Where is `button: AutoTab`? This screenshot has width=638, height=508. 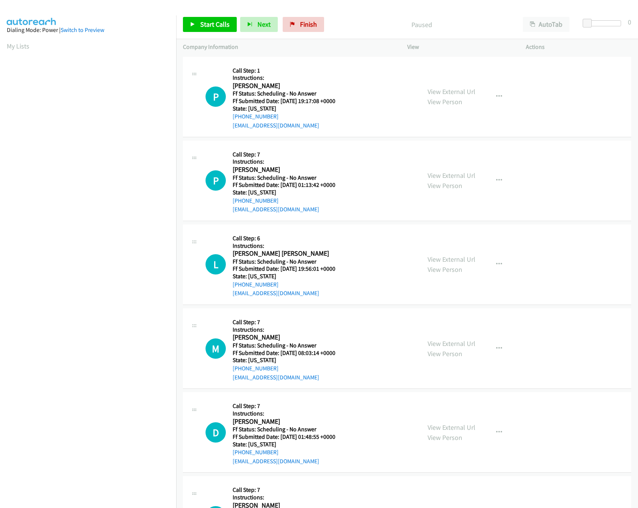 button: AutoTab is located at coordinates (546, 24).